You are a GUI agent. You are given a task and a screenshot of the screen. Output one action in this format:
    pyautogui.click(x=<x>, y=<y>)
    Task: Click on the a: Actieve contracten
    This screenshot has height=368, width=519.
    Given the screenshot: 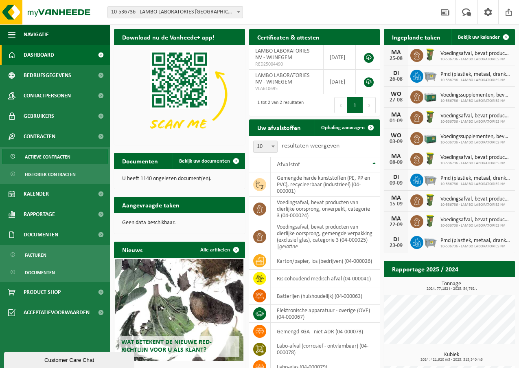 What is the action you would take?
    pyautogui.click(x=55, y=156)
    